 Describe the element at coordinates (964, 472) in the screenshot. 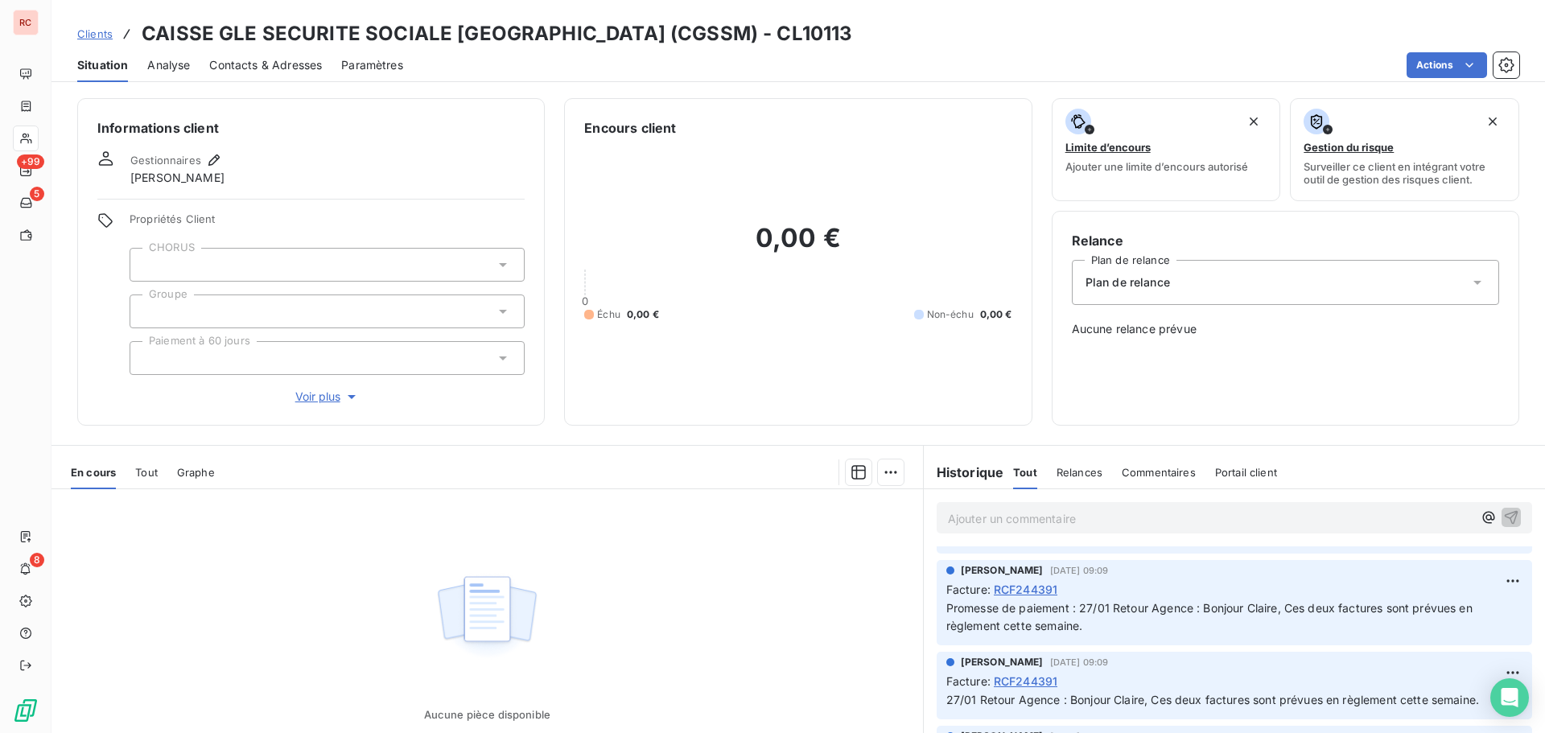

I see `h6: Historique` at that location.